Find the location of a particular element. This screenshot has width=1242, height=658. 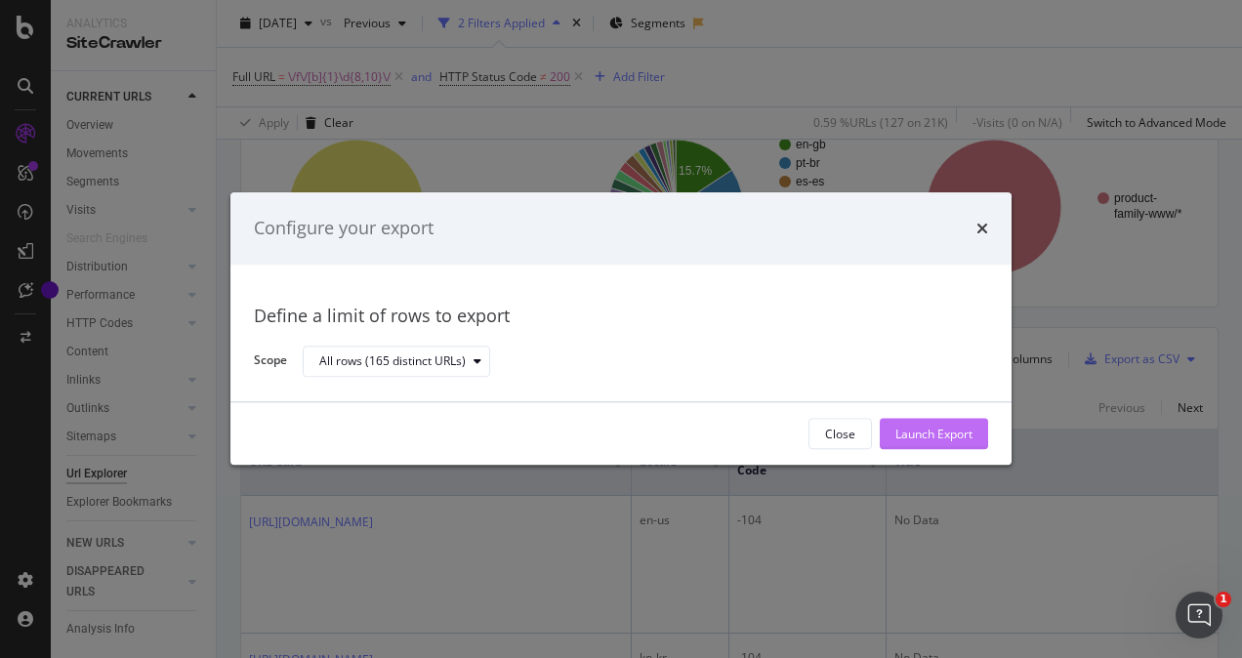

div: All rows (165 distinct URLs) is located at coordinates (393, 361).